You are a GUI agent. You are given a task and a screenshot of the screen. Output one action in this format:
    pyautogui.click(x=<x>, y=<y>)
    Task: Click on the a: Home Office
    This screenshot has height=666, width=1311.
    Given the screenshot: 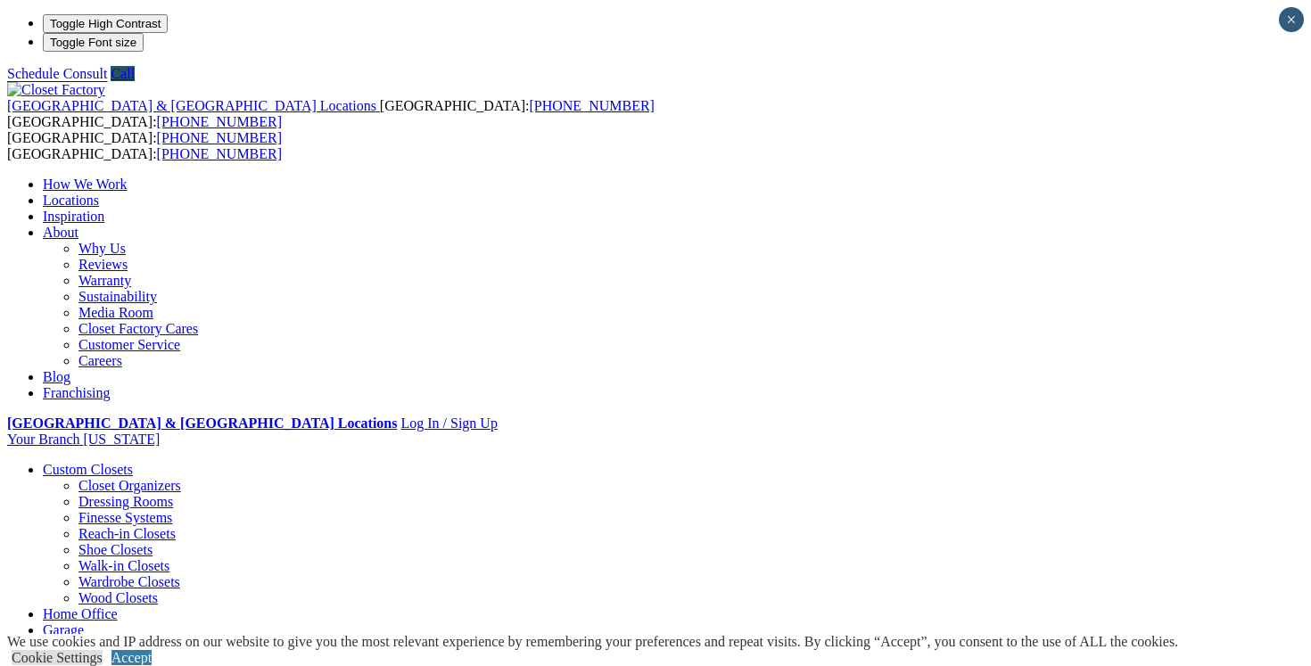 What is the action you would take?
    pyautogui.click(x=80, y=614)
    